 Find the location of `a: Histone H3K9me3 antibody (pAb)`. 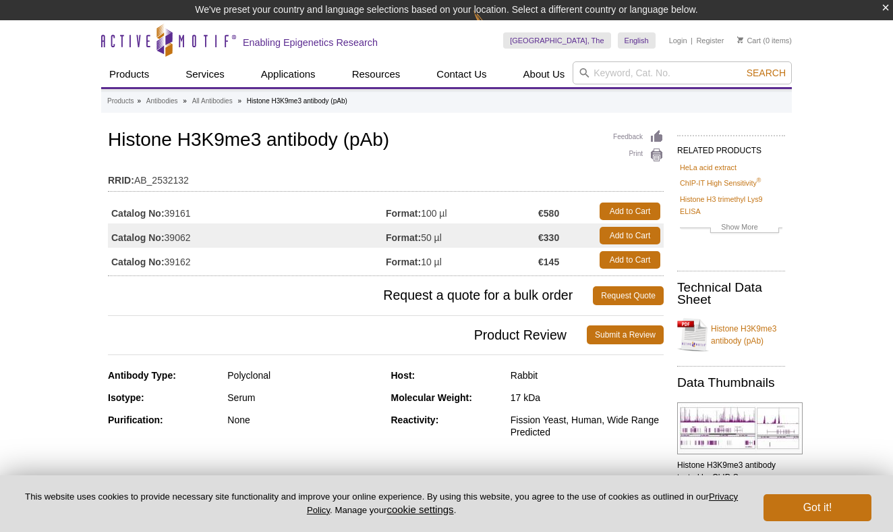

a: Histone H3K9me3 antibody (pAb) is located at coordinates (731, 335).